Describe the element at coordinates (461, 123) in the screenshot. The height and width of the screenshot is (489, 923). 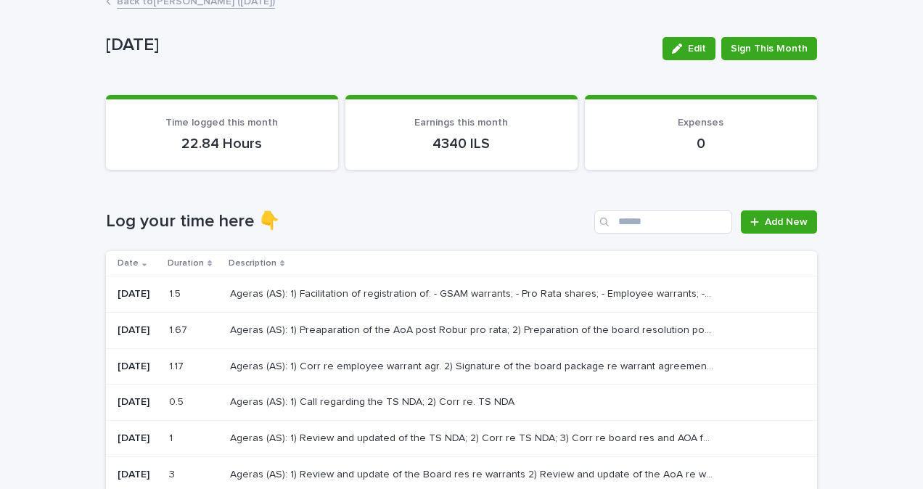
I see `span: Earnings this month` at that location.